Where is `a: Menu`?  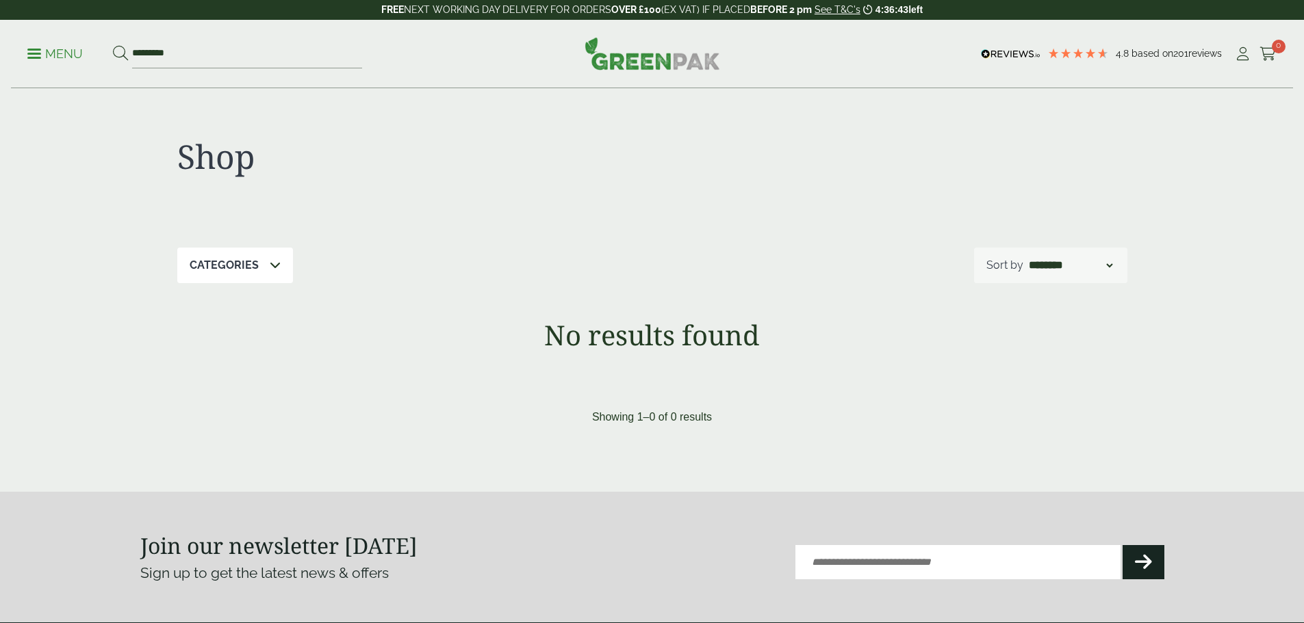
a: Menu is located at coordinates (55, 53).